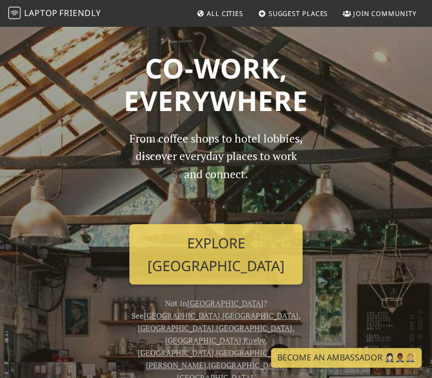 This screenshot has width=432, height=378. Describe the element at coordinates (220, 13) in the screenshot. I see `a: All Cities` at that location.